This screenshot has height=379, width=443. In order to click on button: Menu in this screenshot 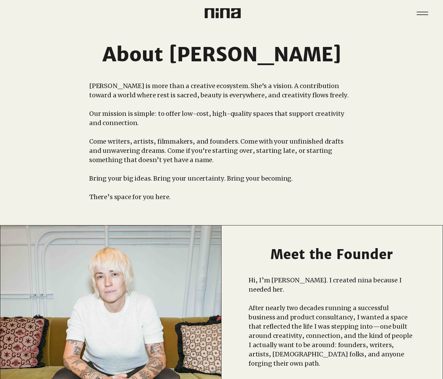, I will do `click(422, 13)`.